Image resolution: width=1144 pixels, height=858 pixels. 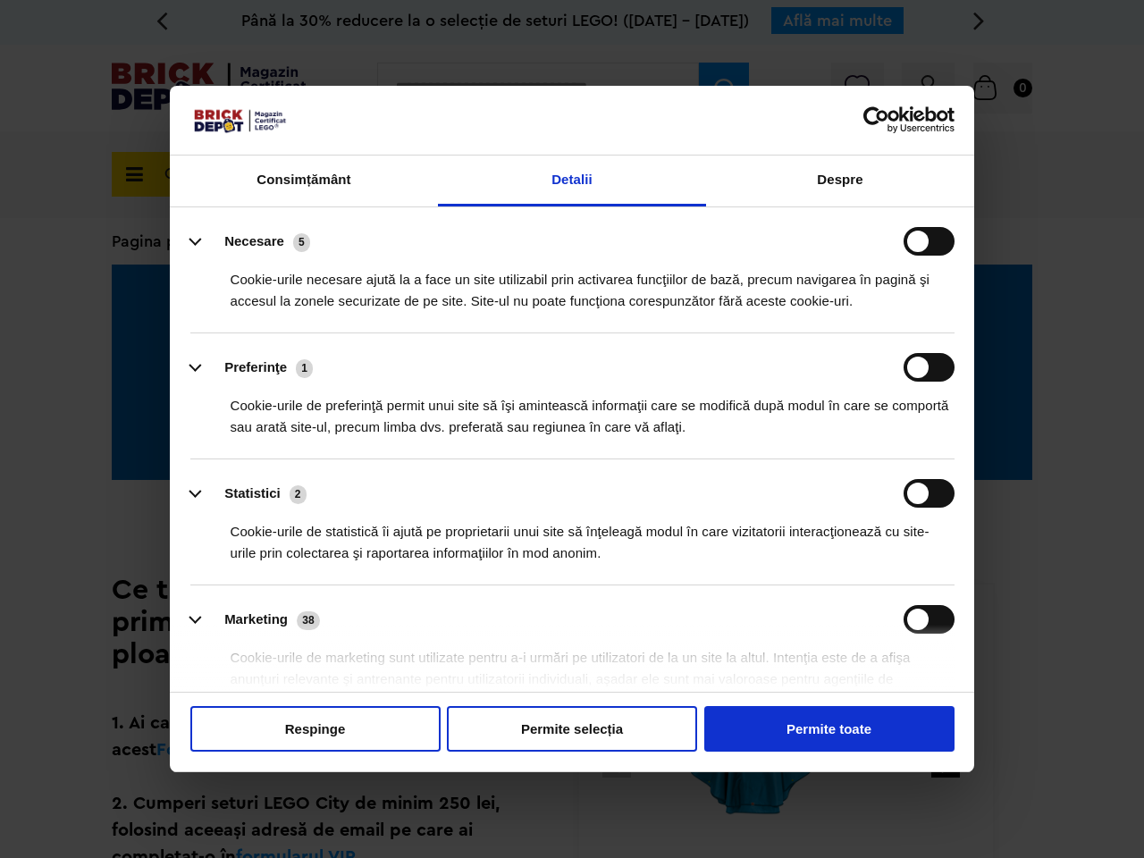 I want to click on button: Necesare (5), so click(x=256, y=241).